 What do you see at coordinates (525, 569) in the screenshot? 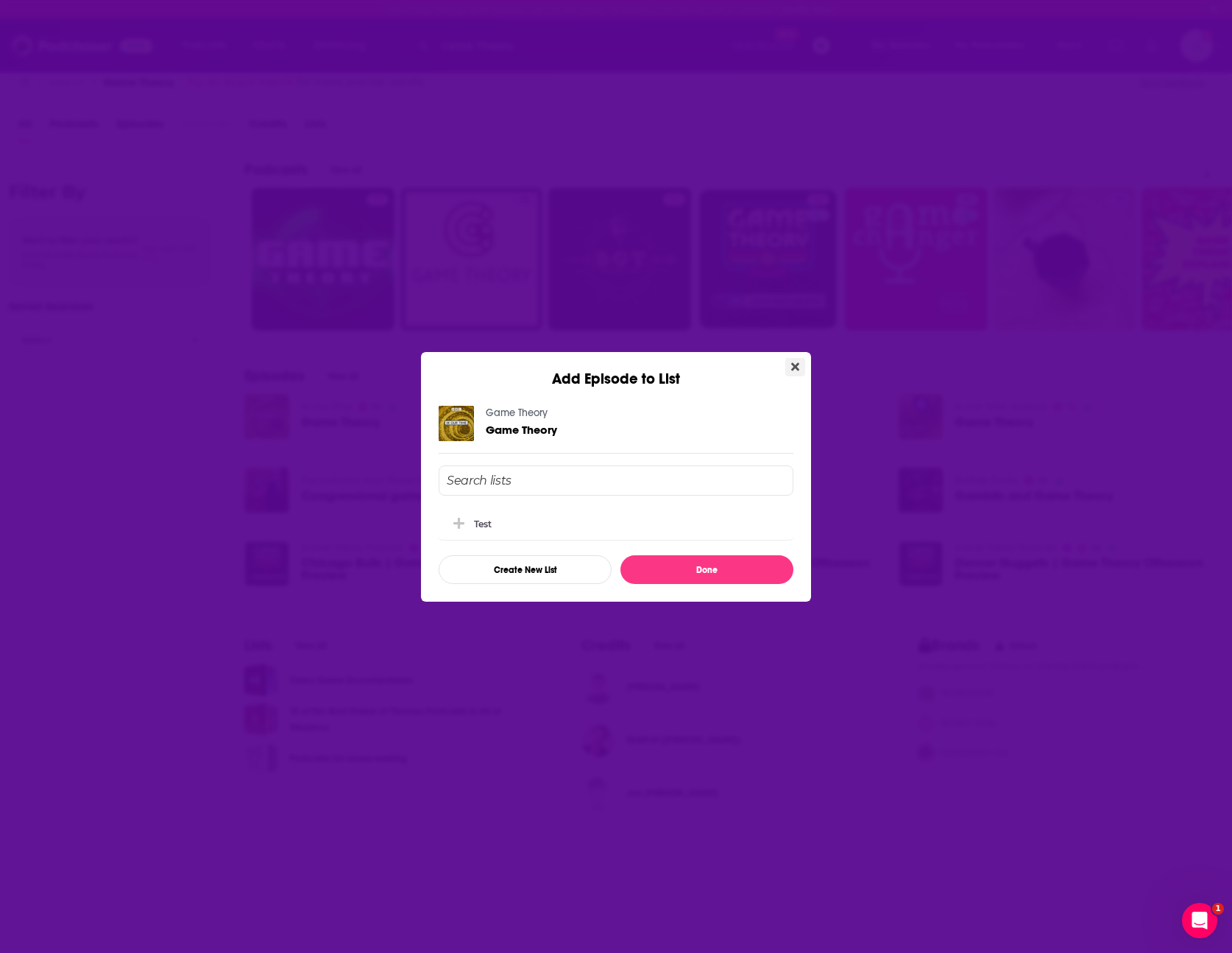
I see `button: Create New List` at bounding box center [525, 569].